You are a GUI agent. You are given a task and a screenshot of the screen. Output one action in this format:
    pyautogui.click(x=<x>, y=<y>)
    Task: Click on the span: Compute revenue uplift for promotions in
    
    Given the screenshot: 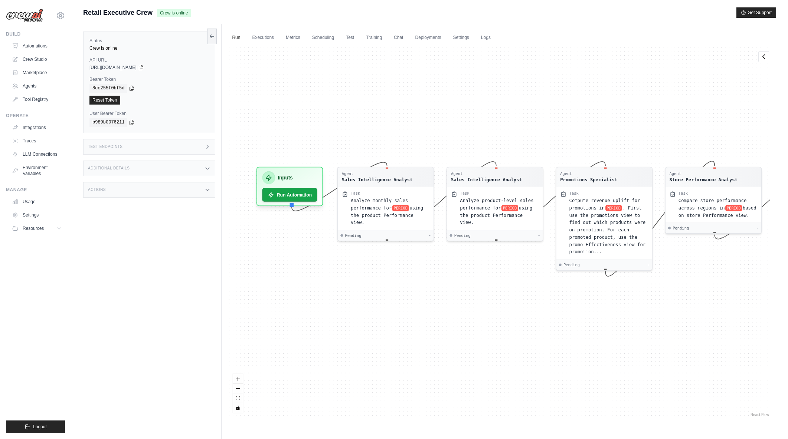 What is the action you would take?
    pyautogui.click(x=604, y=204)
    